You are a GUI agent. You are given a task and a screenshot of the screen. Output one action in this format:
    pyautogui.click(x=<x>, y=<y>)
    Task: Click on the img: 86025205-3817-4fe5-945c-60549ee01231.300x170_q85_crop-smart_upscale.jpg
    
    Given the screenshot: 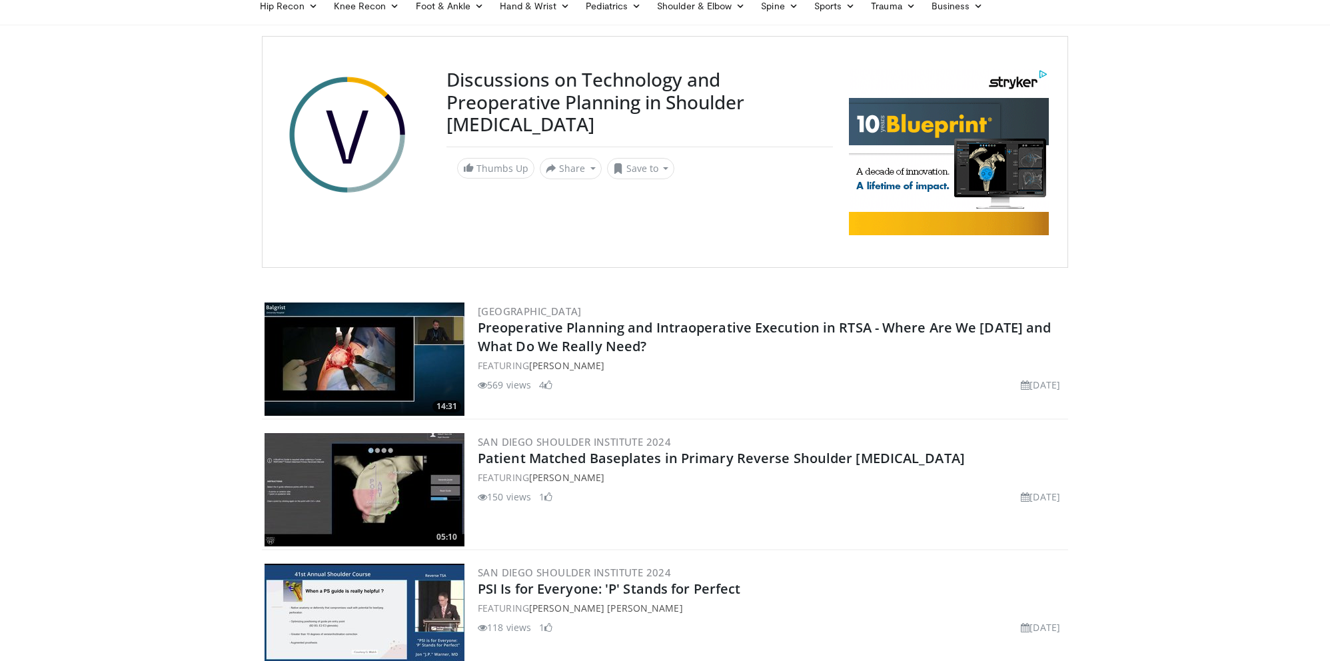 What is the action you would take?
    pyautogui.click(x=364, y=359)
    